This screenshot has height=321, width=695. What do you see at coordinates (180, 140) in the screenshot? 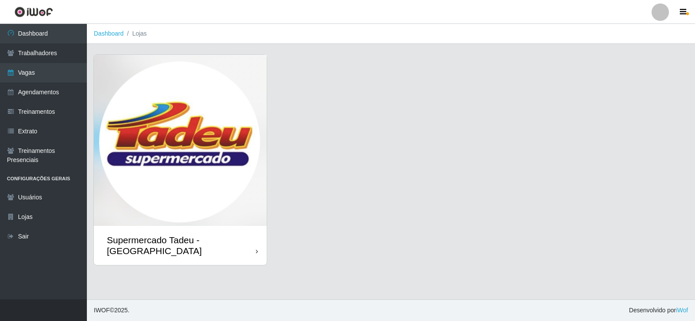
I see `img: cardImg` at bounding box center [180, 140].